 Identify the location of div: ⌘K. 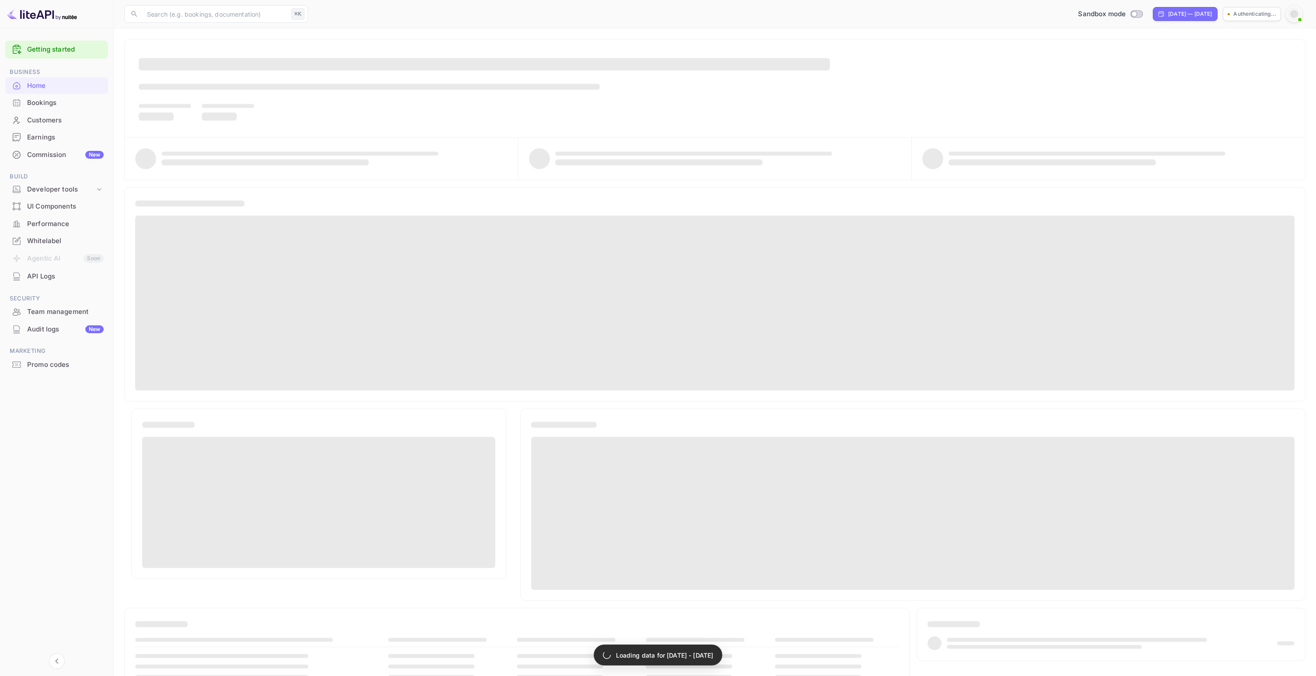
(298, 14).